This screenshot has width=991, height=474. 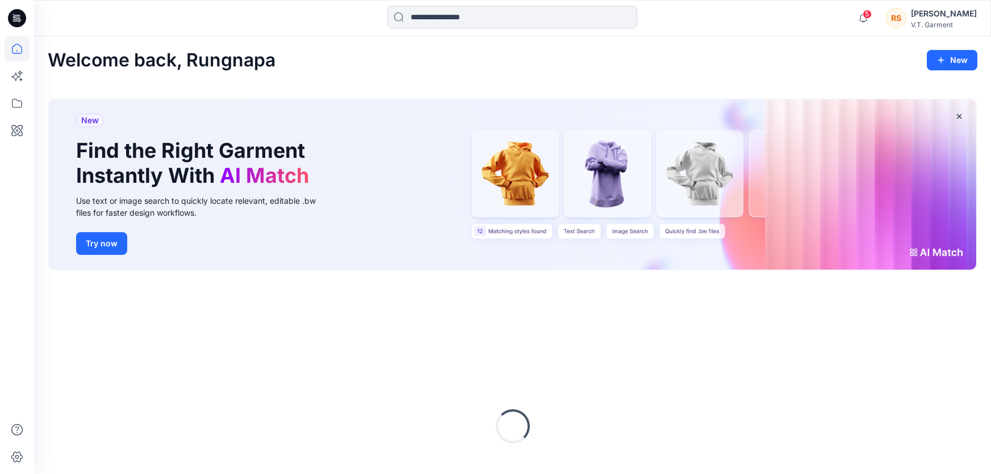 What do you see at coordinates (204, 207) in the screenshot?
I see `div: Use text or image search to quickly locate relevant, editable .bw files for faster design workflows.` at bounding box center [204, 207].